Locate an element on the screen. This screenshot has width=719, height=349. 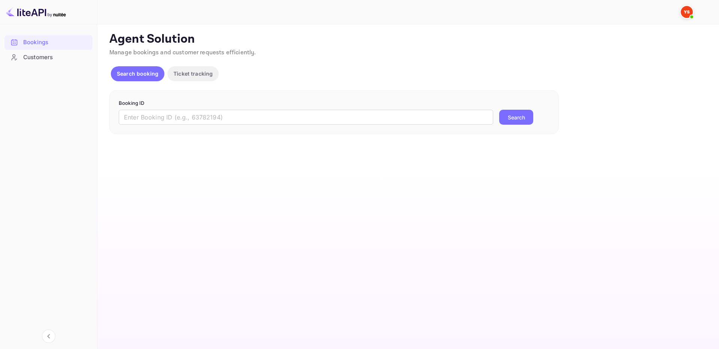
p: Ticket tracking is located at coordinates (193, 73).